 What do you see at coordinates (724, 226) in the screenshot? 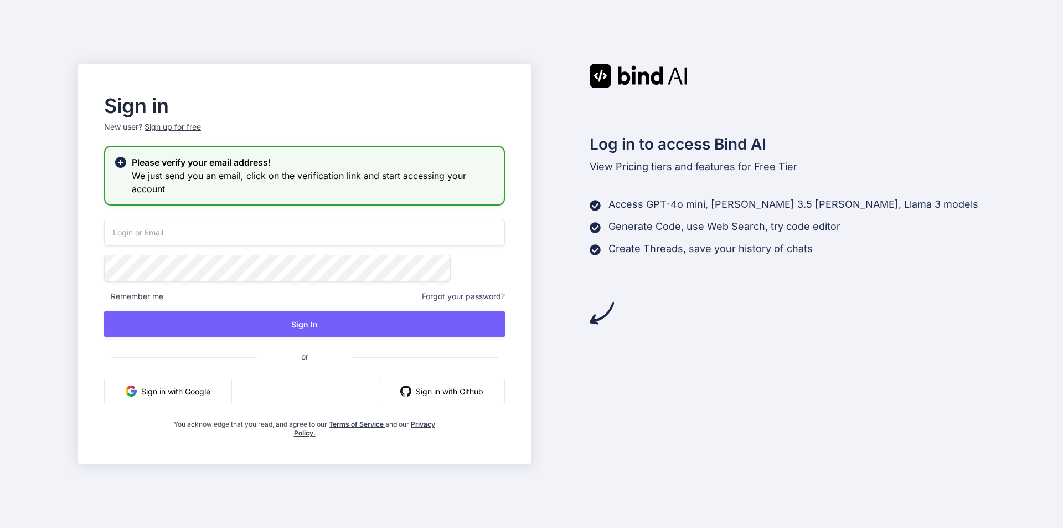
I see `p: Generate Code, use Web Search, try code editor` at bounding box center [724, 226].